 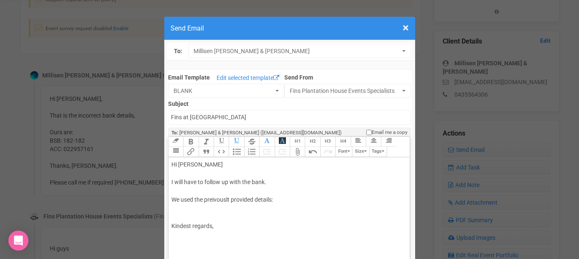 What do you see at coordinates (388, 142) in the screenshot?
I see `button: Align Right` at bounding box center [388, 142].